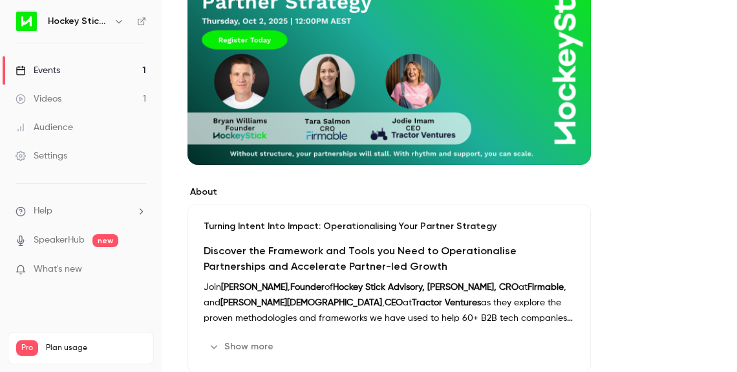  Describe the element at coordinates (27, 21) in the screenshot. I see `img: Hockey Stick Advisory` at that location.